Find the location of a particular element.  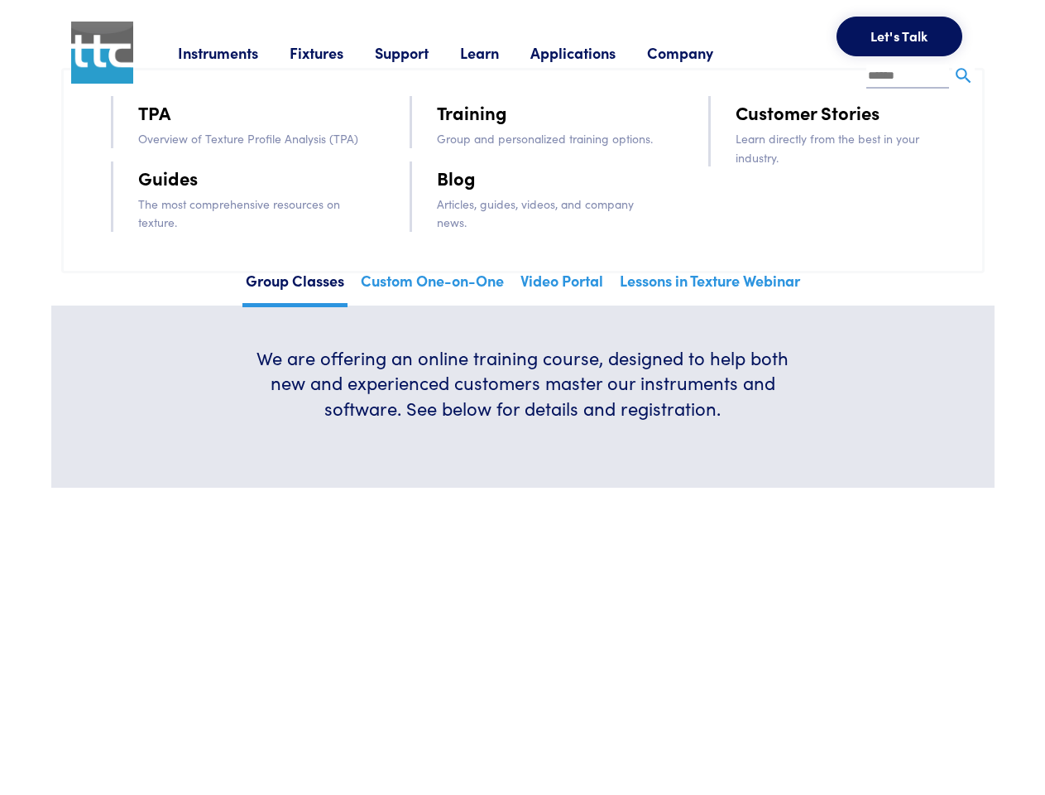

a: Customer Stories is located at coordinates (808, 112).